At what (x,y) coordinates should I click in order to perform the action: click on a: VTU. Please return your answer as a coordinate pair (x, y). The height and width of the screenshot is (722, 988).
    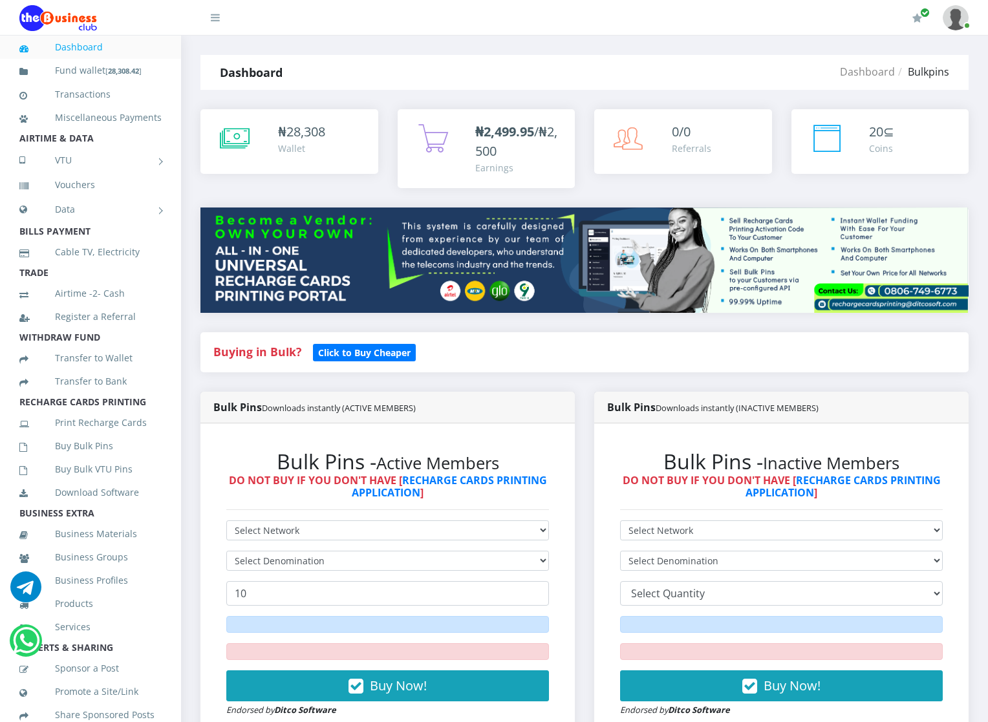
    Looking at the image, I should click on (91, 160).